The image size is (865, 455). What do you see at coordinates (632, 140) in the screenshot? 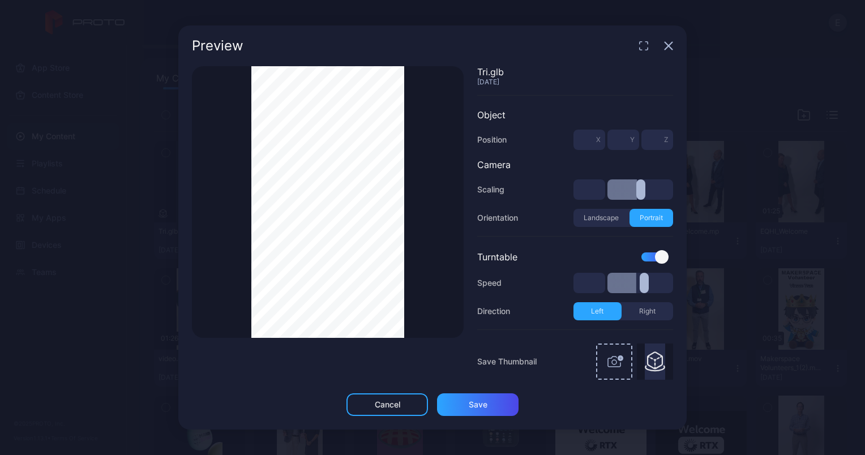
I see `span: Y` at bounding box center [632, 140].